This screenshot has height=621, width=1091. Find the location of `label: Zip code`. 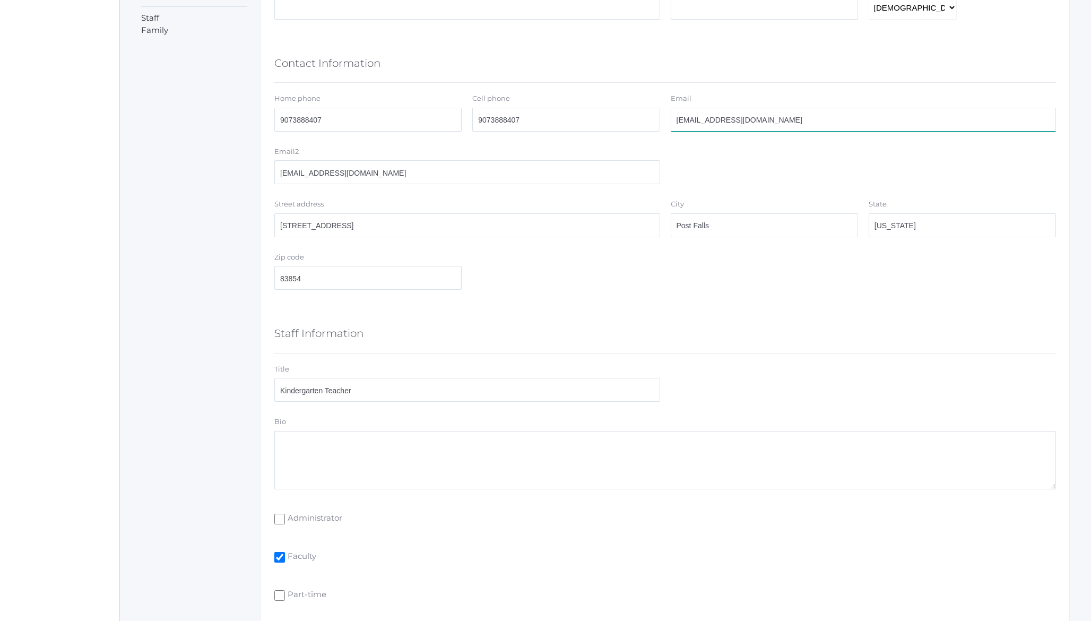

label: Zip code is located at coordinates (289, 257).